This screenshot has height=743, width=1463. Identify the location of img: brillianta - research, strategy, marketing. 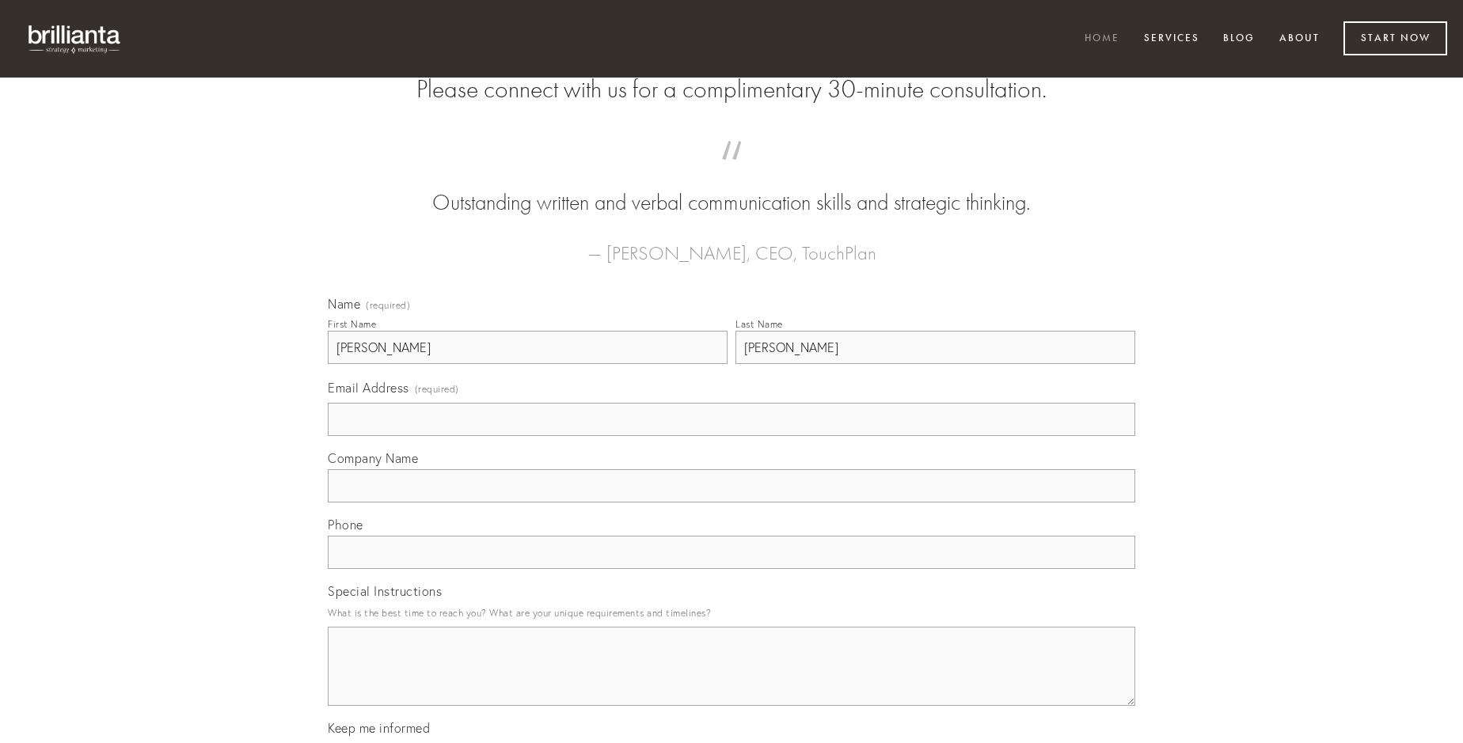
(75, 39).